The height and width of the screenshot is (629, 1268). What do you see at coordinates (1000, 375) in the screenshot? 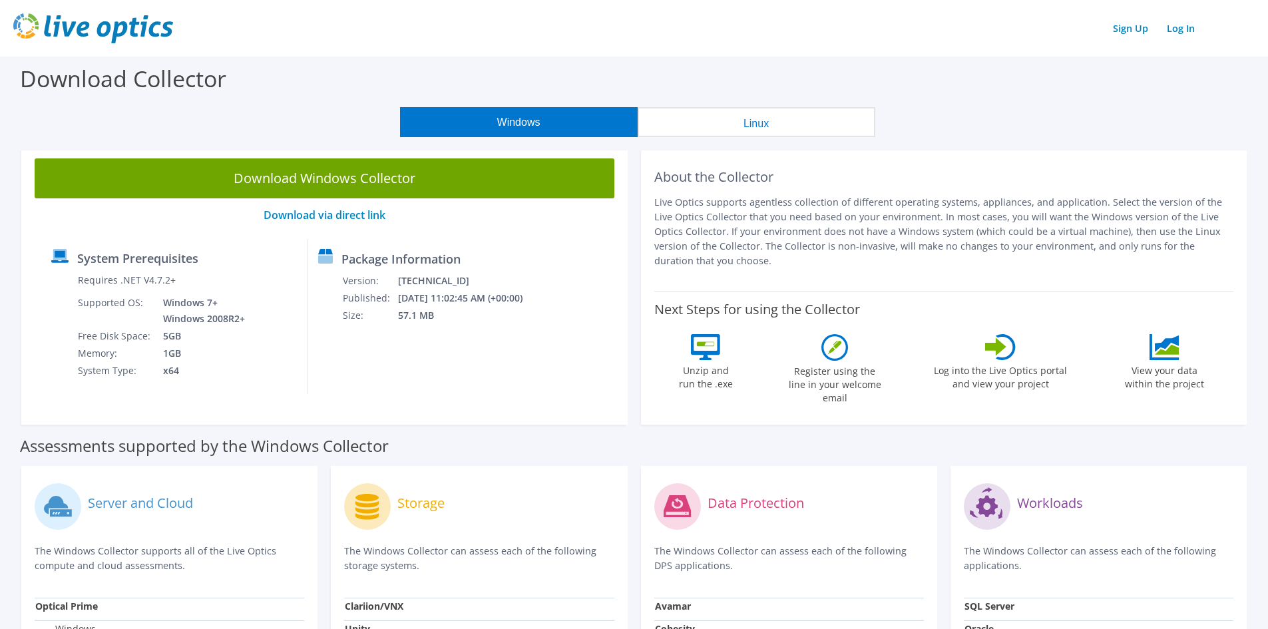
I see `label: Log into the Live Optics portal and view your project` at bounding box center [1000, 375].